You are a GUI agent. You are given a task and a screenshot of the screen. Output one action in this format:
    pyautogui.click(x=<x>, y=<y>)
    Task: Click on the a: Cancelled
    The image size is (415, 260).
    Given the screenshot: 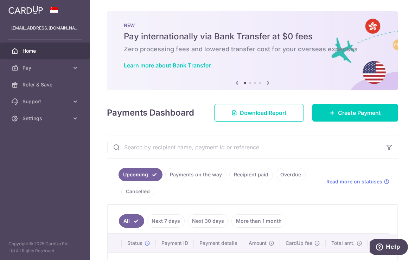 What is the action you would take?
    pyautogui.click(x=138, y=192)
    